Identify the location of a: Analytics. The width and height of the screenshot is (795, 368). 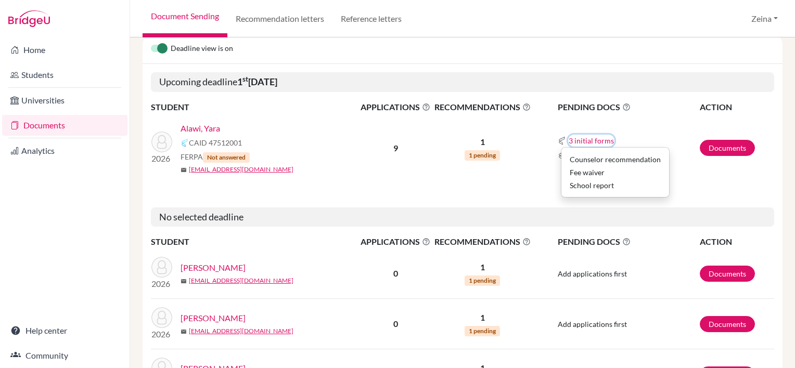
(64, 151).